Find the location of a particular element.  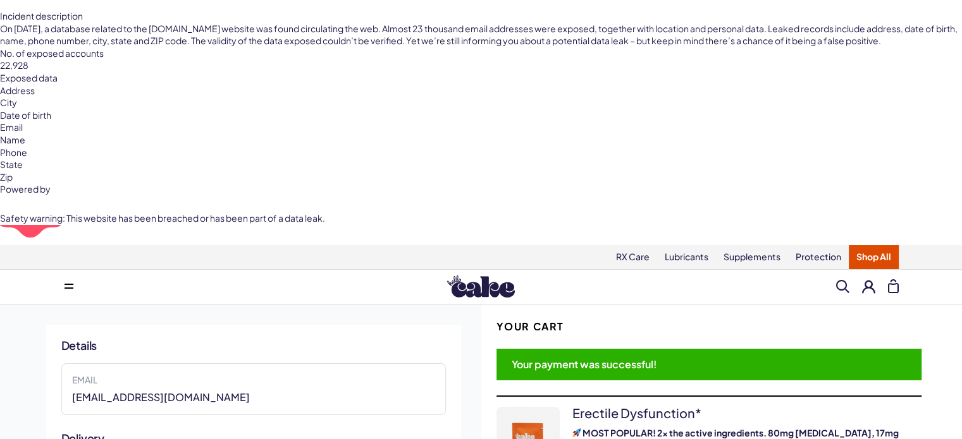

strong: Erectile Dysfunction * is located at coordinates (637, 413).